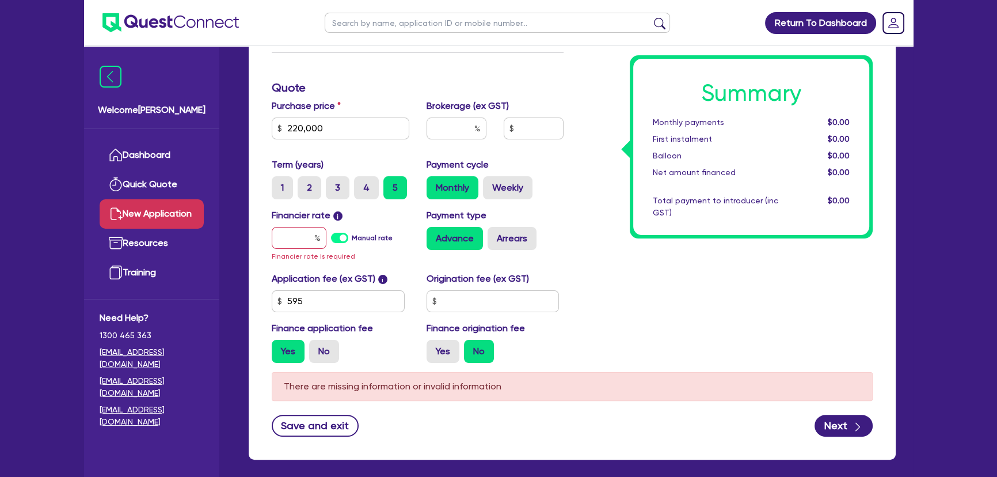  Describe the element at coordinates (151, 318) in the screenshot. I see `span: Need Help?` at that location.